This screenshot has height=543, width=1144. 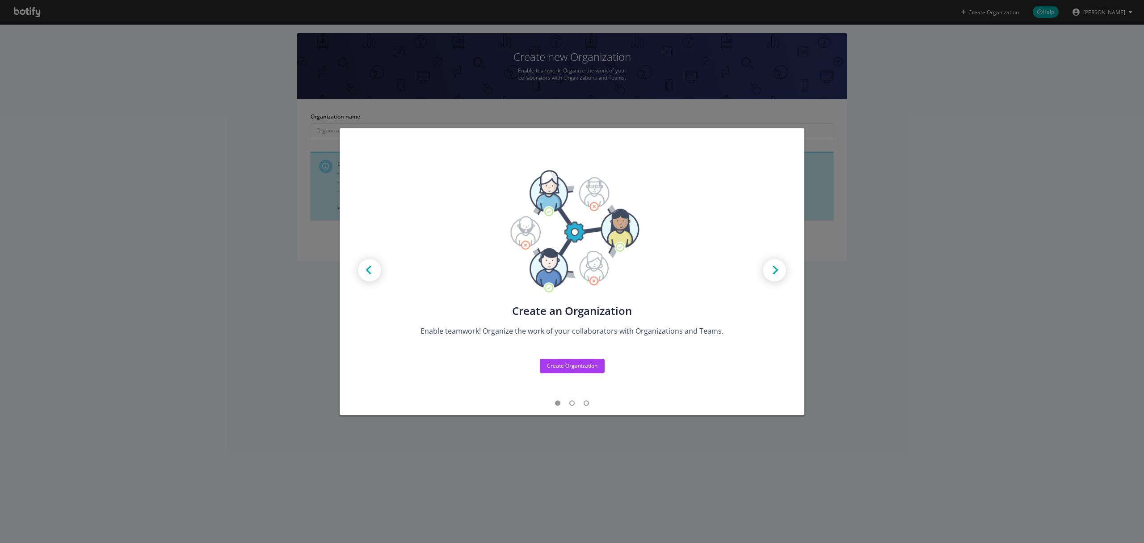 What do you see at coordinates (572, 331) in the screenshot?
I see `div: Enable teamwork! Organize the work of your collaborators with Organizations and Teams.` at bounding box center [572, 331].